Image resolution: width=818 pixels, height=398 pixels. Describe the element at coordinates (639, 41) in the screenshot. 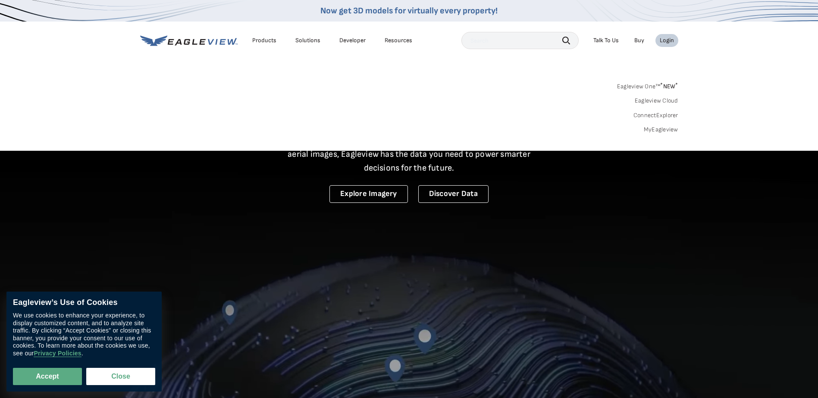

I see `a: Buy` at that location.